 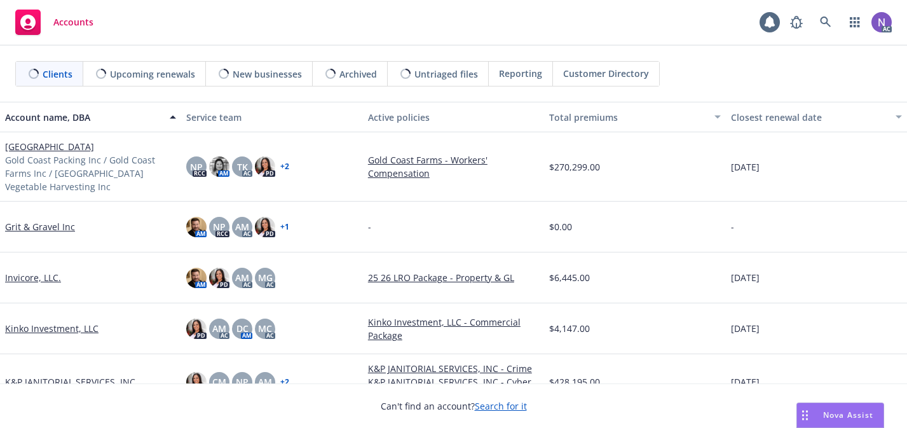 What do you see at coordinates (809, 117) in the screenshot?
I see `div: Closest renewal date` at bounding box center [809, 117].